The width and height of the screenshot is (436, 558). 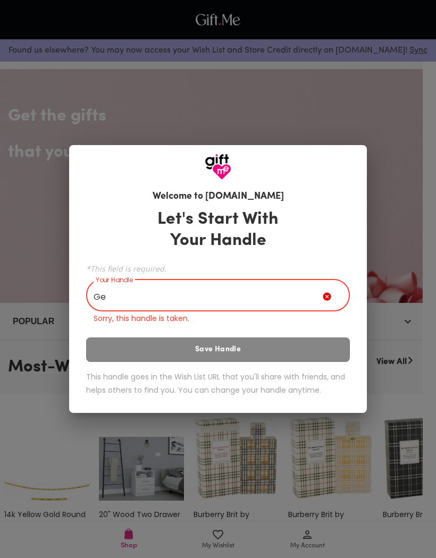 What do you see at coordinates (218, 268) in the screenshot?
I see `span: *This field is required.` at bounding box center [218, 268].